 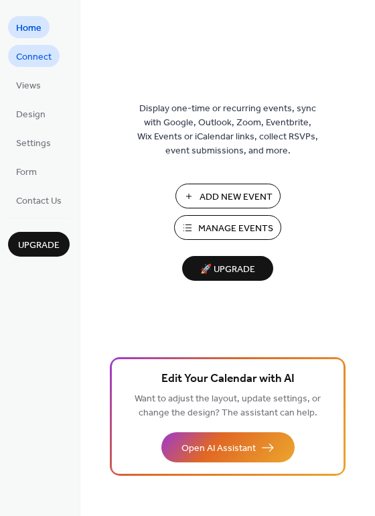 I want to click on span: Add New Event, so click(x=236, y=197).